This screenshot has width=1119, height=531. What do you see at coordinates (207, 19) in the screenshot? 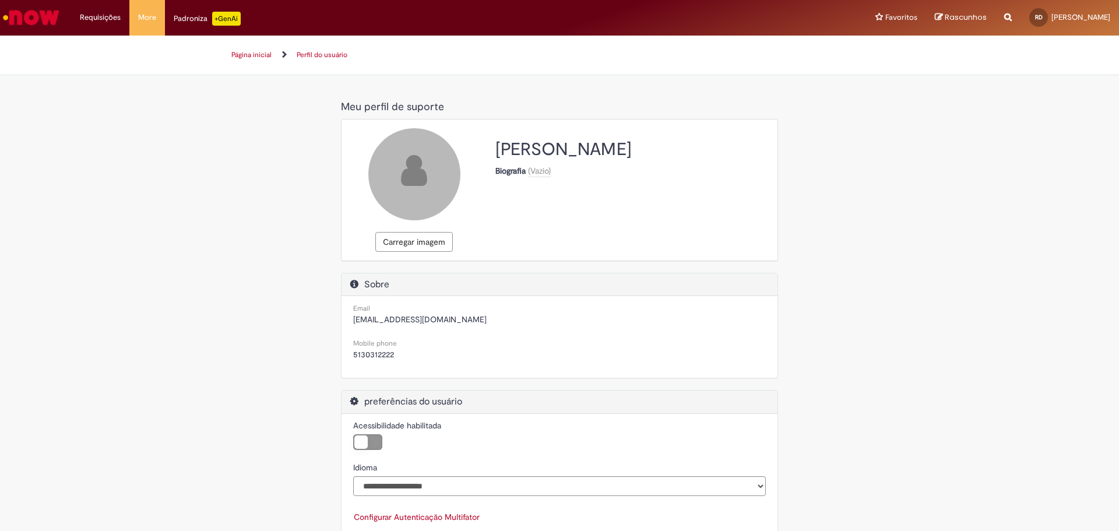
I see `div: Padroniza` at bounding box center [207, 19].